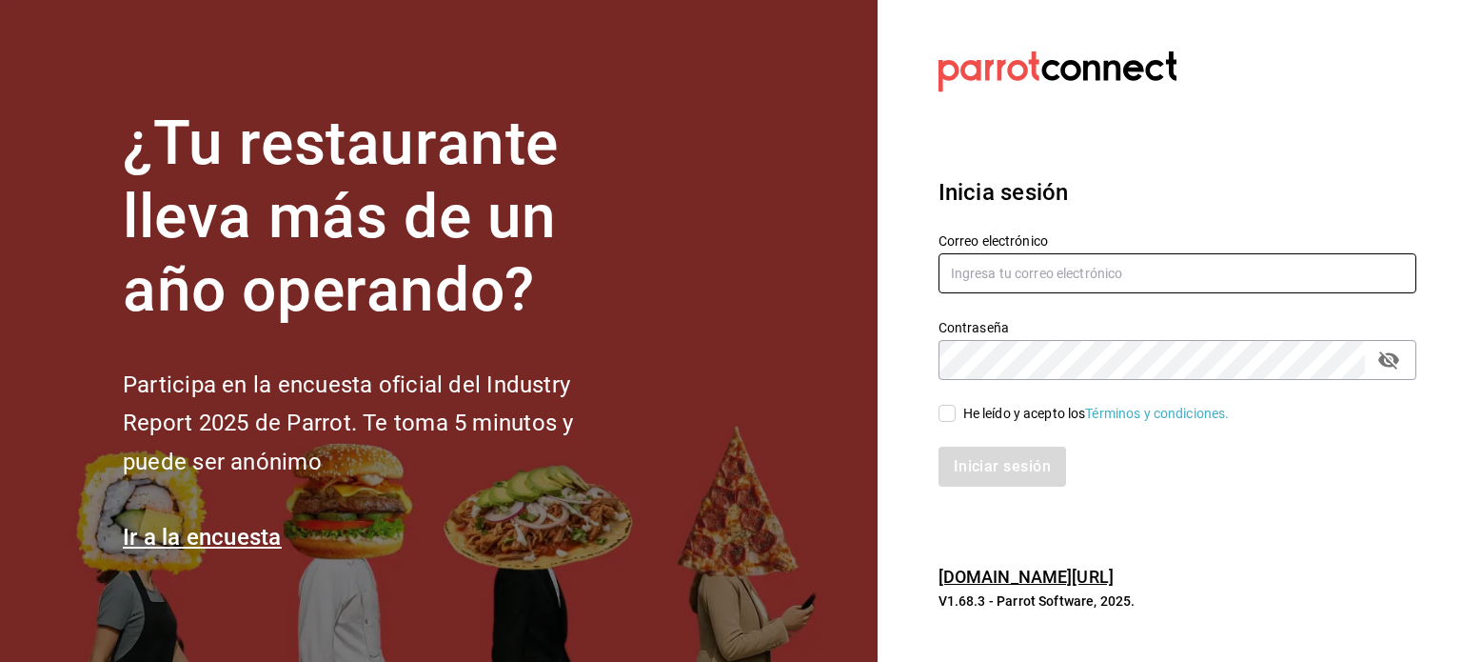  I want to click on p: V1.68.3 - Parrot Software, 2025., so click(1178, 601).